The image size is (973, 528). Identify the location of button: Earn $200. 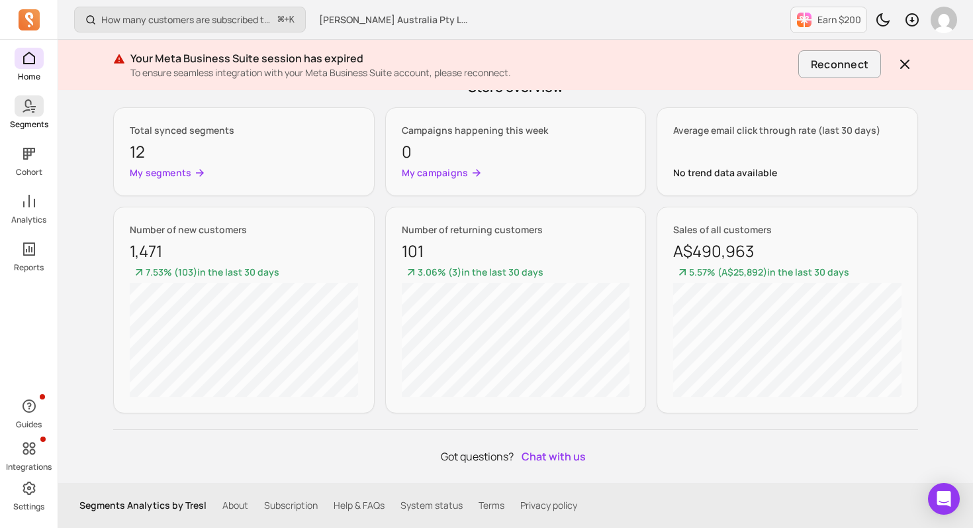
(829, 20).